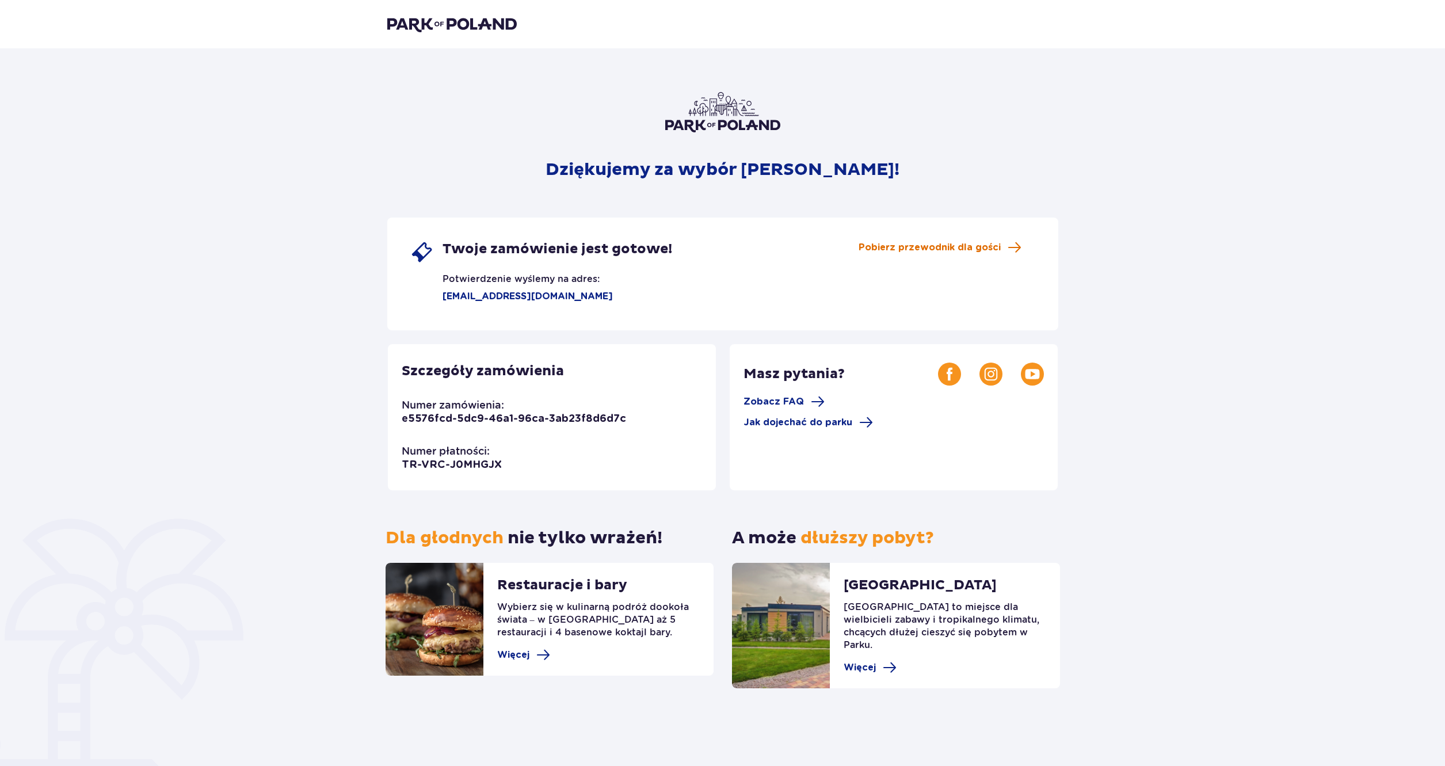 Image resolution: width=1445 pixels, height=766 pixels. I want to click on img: Facebook, so click(949, 374).